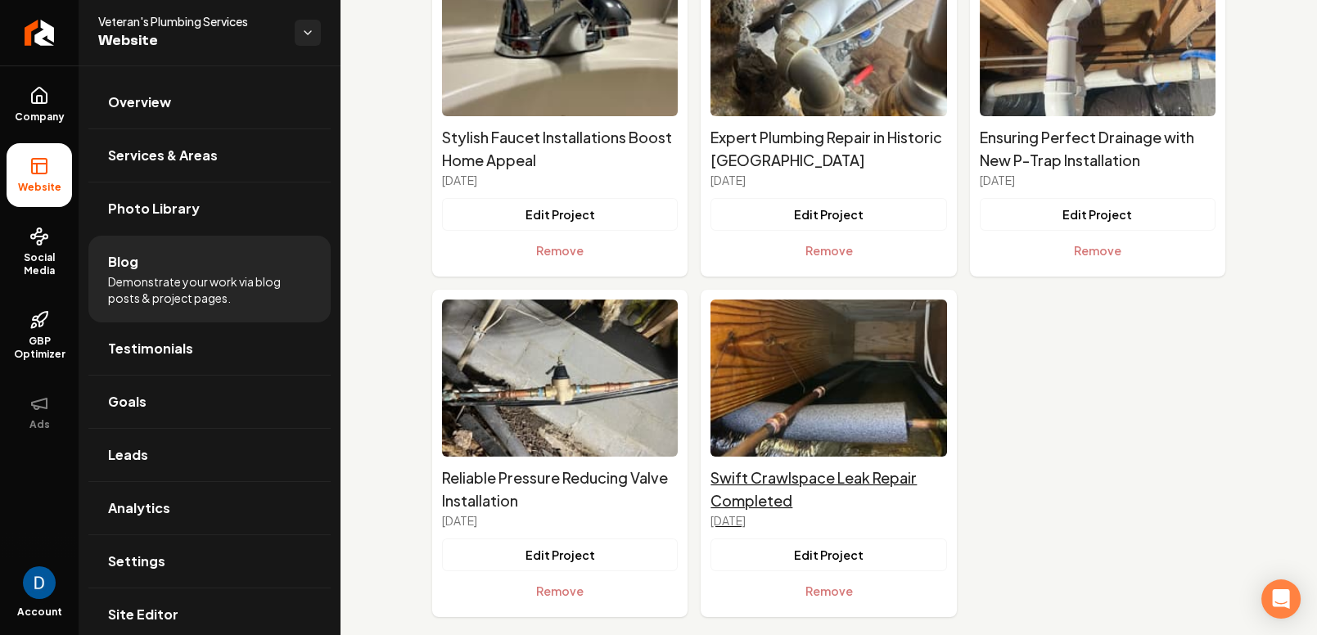 This screenshot has width=1317, height=635. Describe the element at coordinates (39, 117) in the screenshot. I see `span: Company` at that location.